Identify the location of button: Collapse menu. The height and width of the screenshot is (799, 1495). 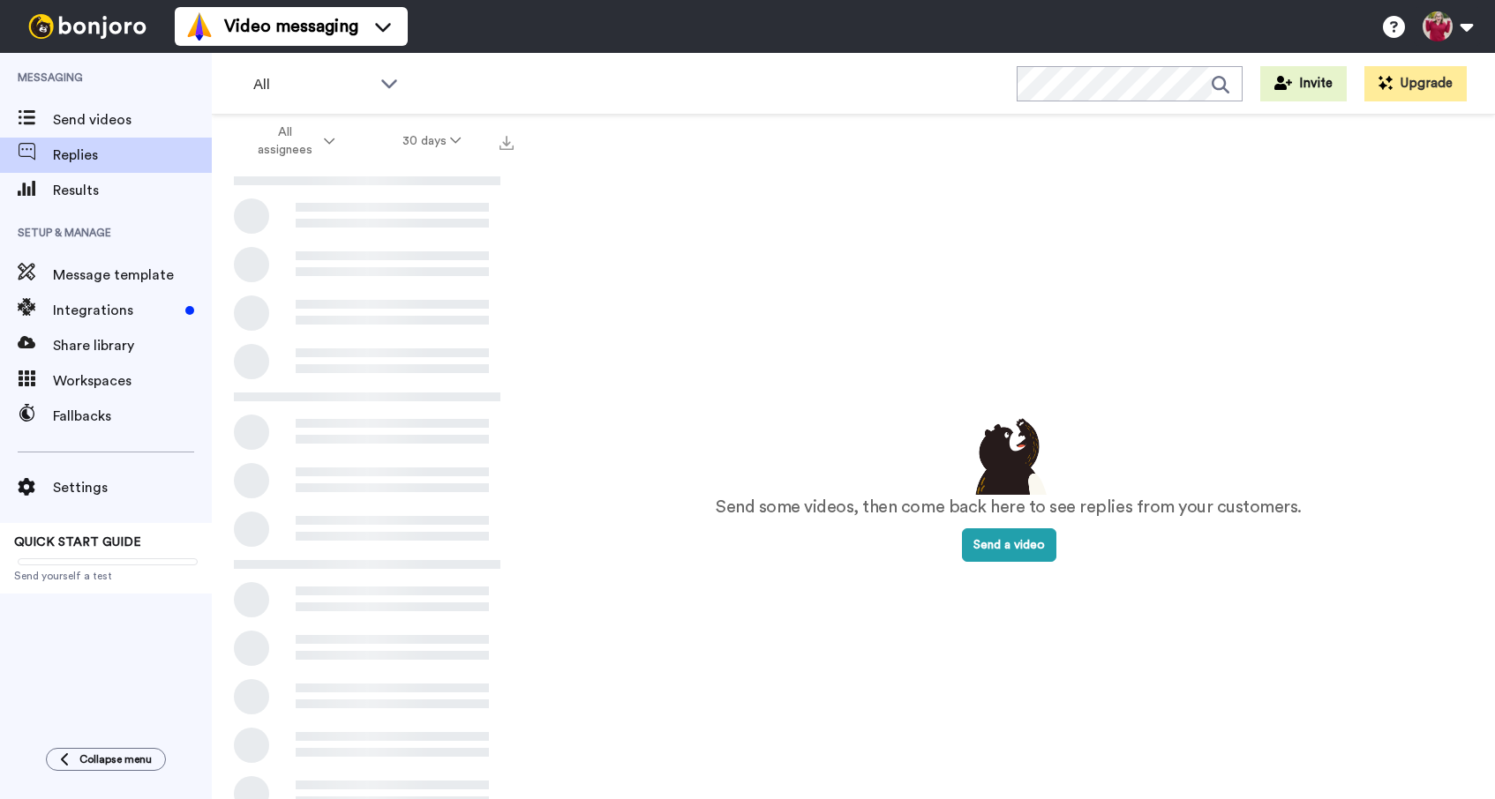
(106, 760).